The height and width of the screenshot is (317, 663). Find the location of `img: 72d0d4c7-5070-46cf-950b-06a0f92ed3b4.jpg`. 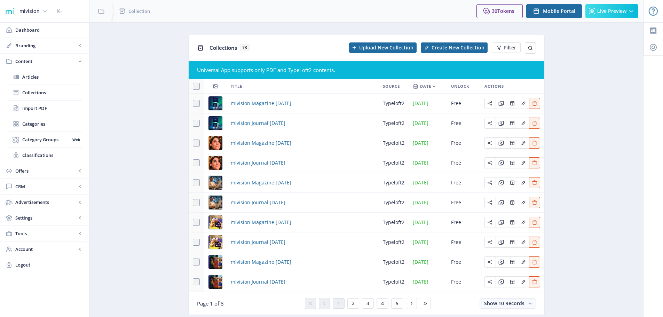

img: 72d0d4c7-5070-46cf-950b-06a0f92ed3b4.jpg is located at coordinates (216, 123).